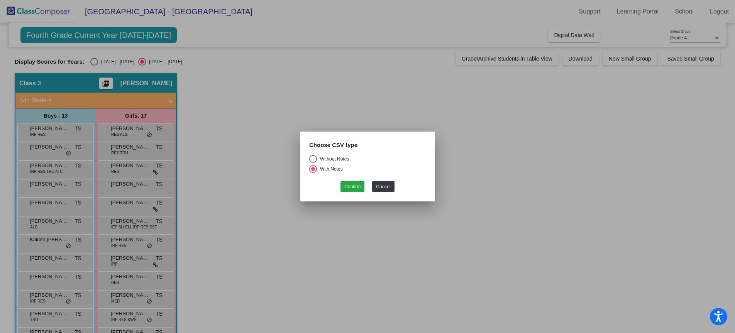  What do you see at coordinates (333, 145) in the screenshot?
I see `label: Choose CSV type` at bounding box center [333, 145].